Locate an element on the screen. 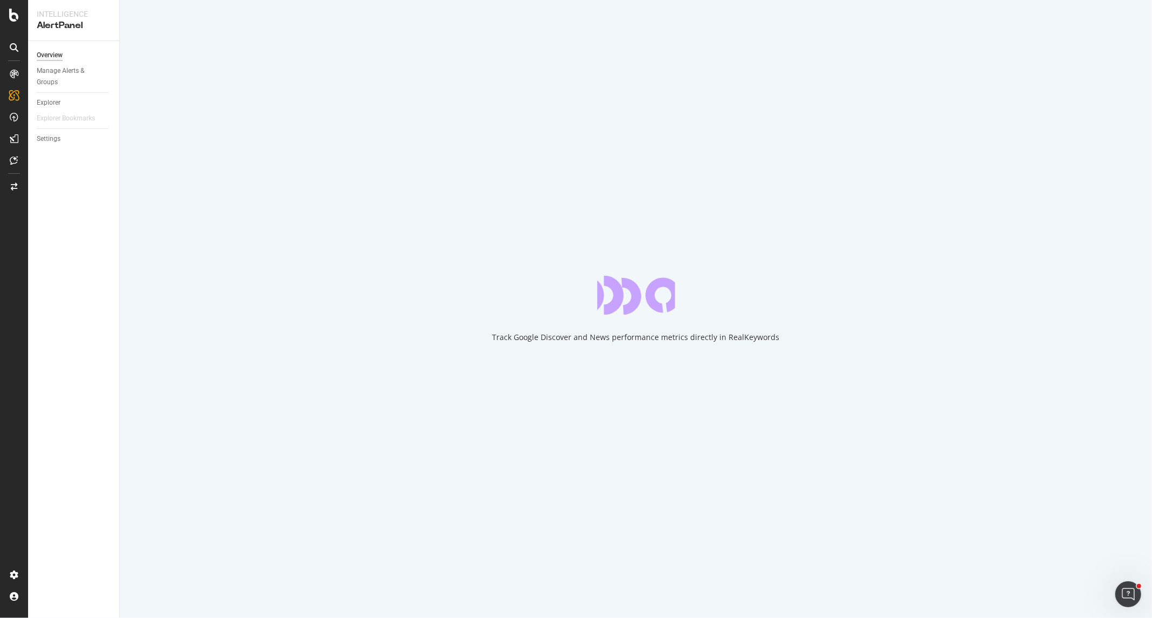 Image resolution: width=1152 pixels, height=618 pixels. div: Intelligence is located at coordinates (73, 14).